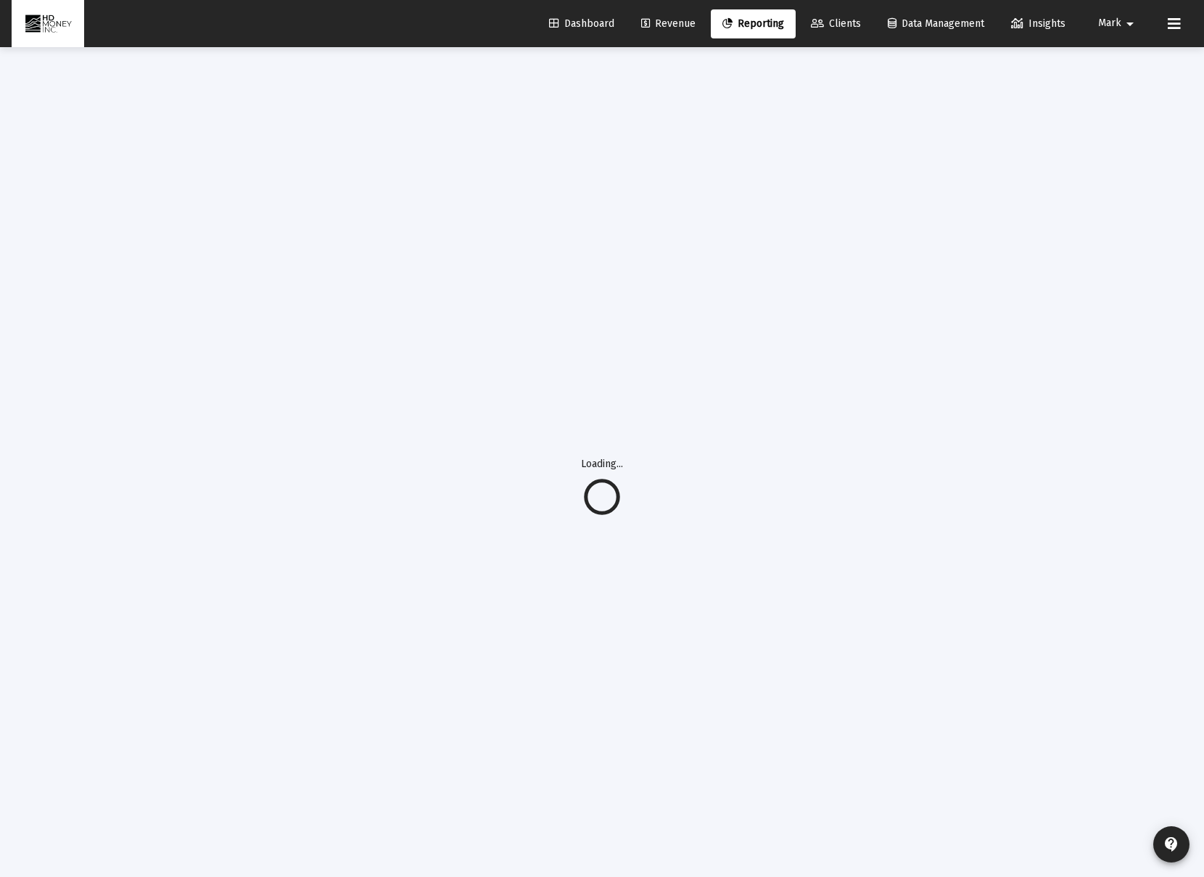  Describe the element at coordinates (1038, 23) in the screenshot. I see `span: Insights` at that location.